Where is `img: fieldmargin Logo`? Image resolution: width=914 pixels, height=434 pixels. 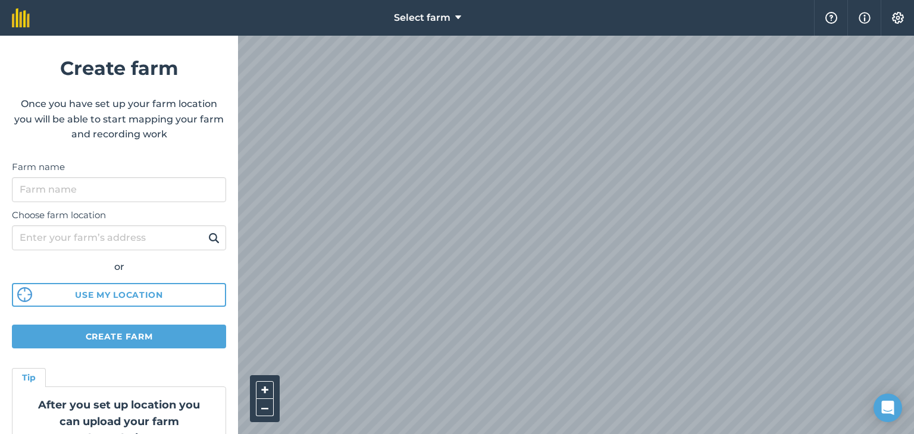
img: fieldmargin Logo is located at coordinates (21, 18).